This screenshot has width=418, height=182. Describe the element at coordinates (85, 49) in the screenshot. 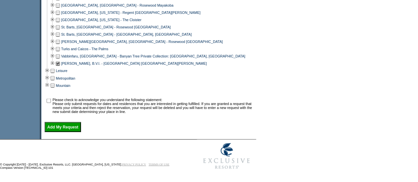

I see `a: Turks and Caicos - The Palms` at that location.